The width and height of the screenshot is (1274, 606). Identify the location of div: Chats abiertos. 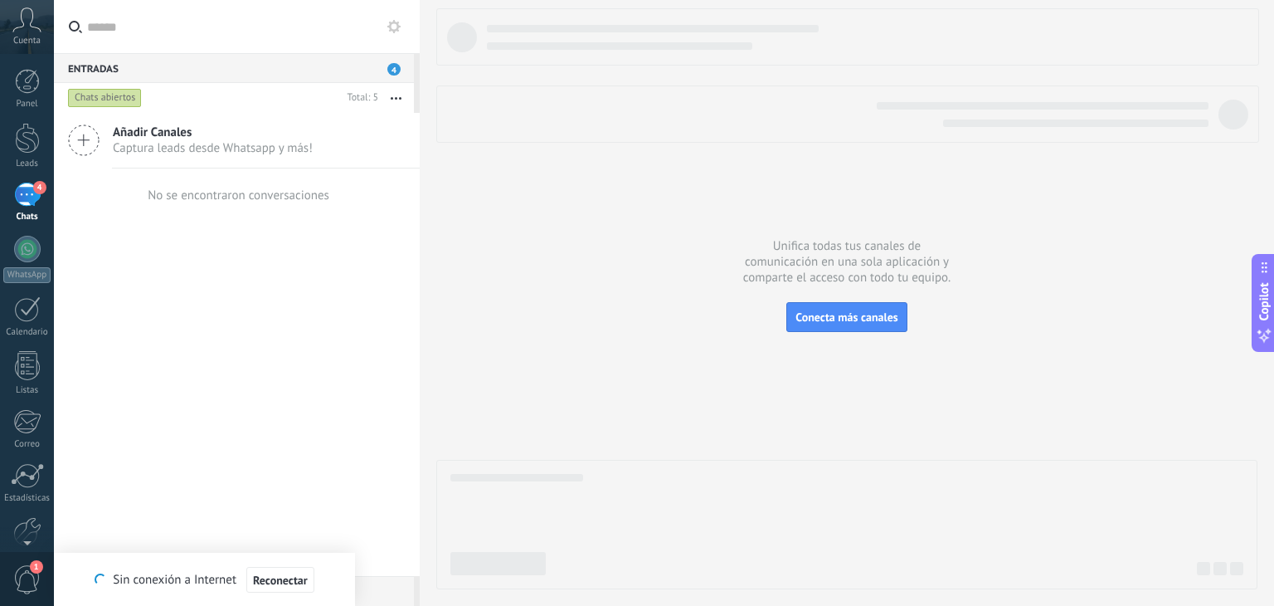
(105, 98).